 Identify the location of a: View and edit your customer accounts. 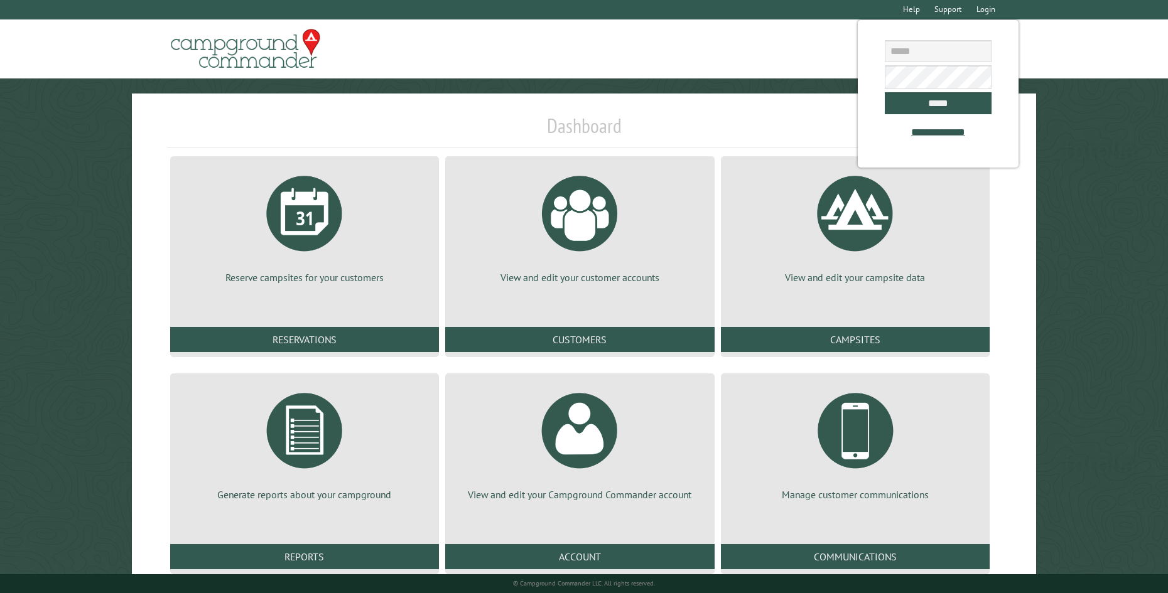
(580, 225).